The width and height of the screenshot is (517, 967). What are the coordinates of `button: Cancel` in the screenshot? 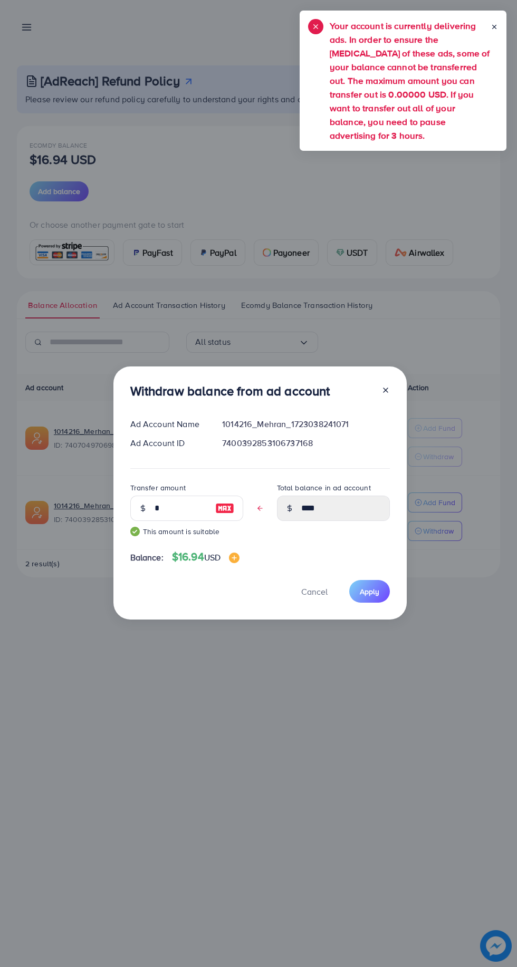 It's located at (314, 591).